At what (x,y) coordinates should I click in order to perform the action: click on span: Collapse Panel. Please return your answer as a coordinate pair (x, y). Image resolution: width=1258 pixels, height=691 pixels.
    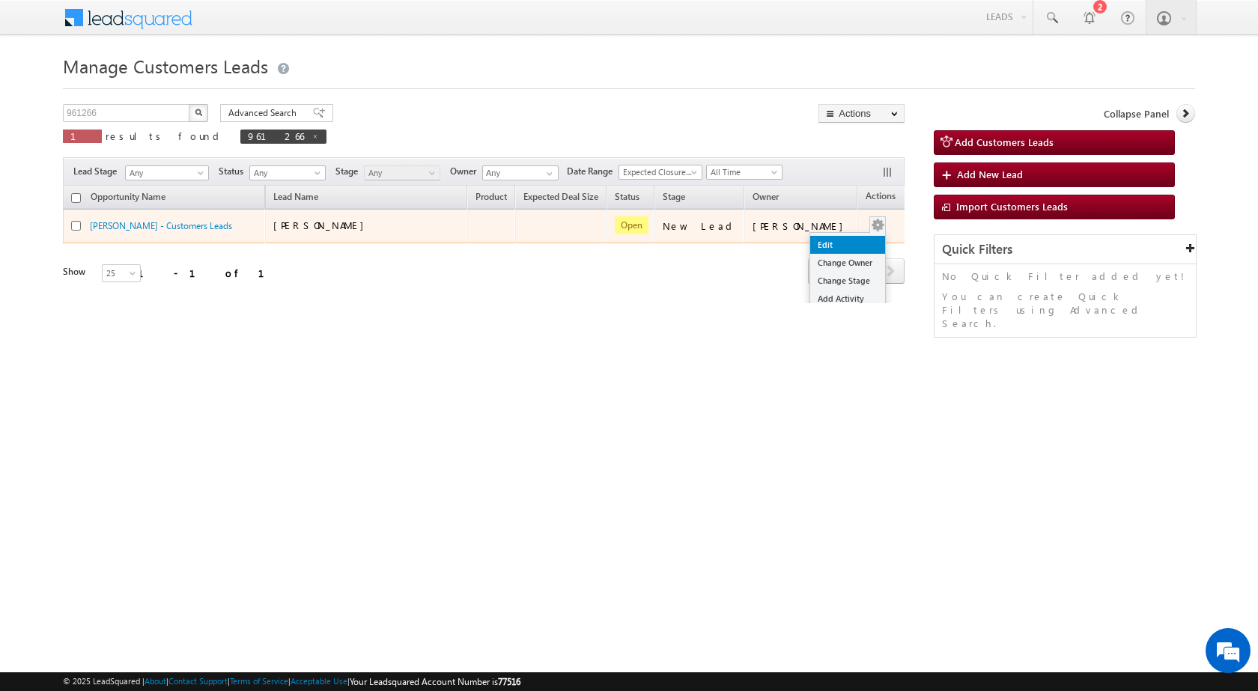
    Looking at the image, I should click on (1136, 114).